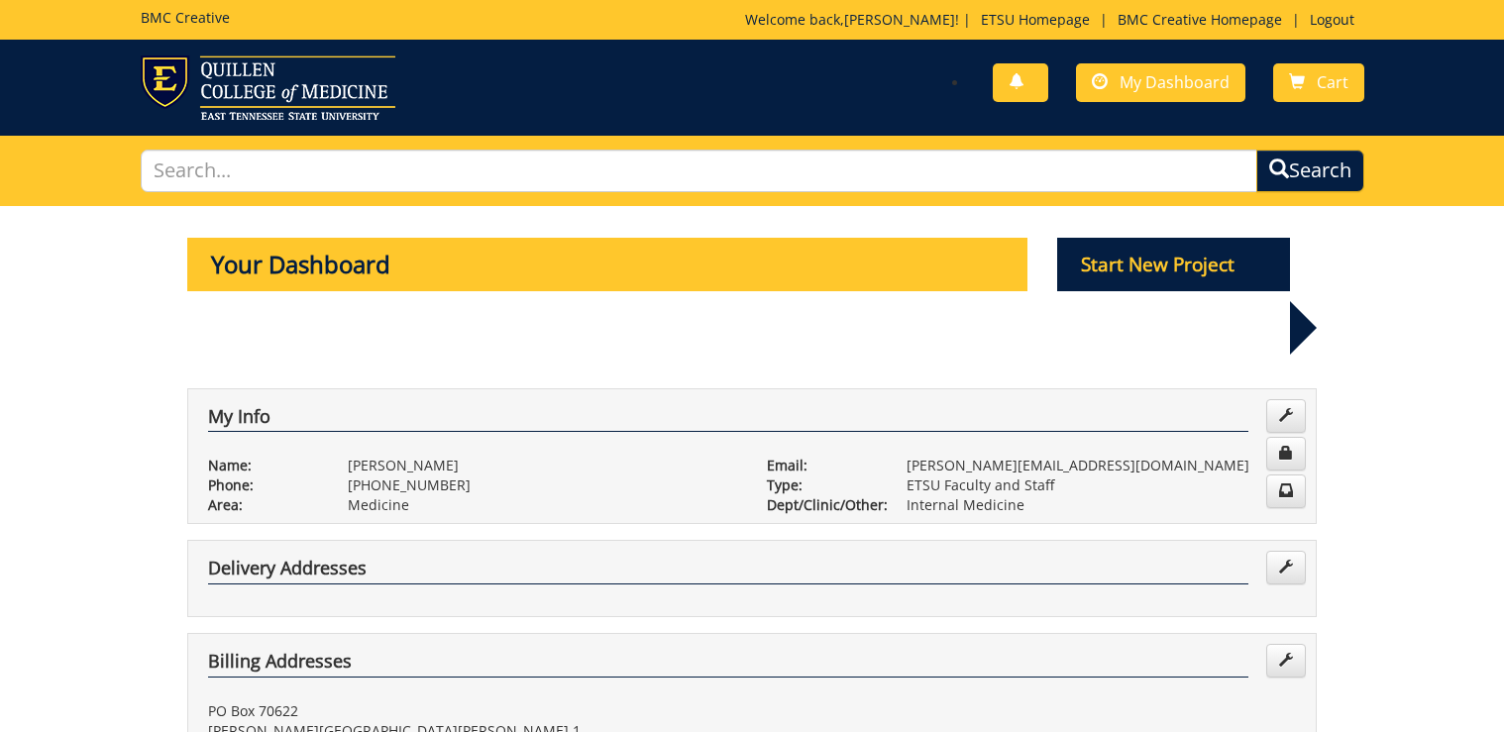 Image resolution: width=1504 pixels, height=732 pixels. Describe the element at coordinates (728, 420) in the screenshot. I see `h4: My Info` at that location.